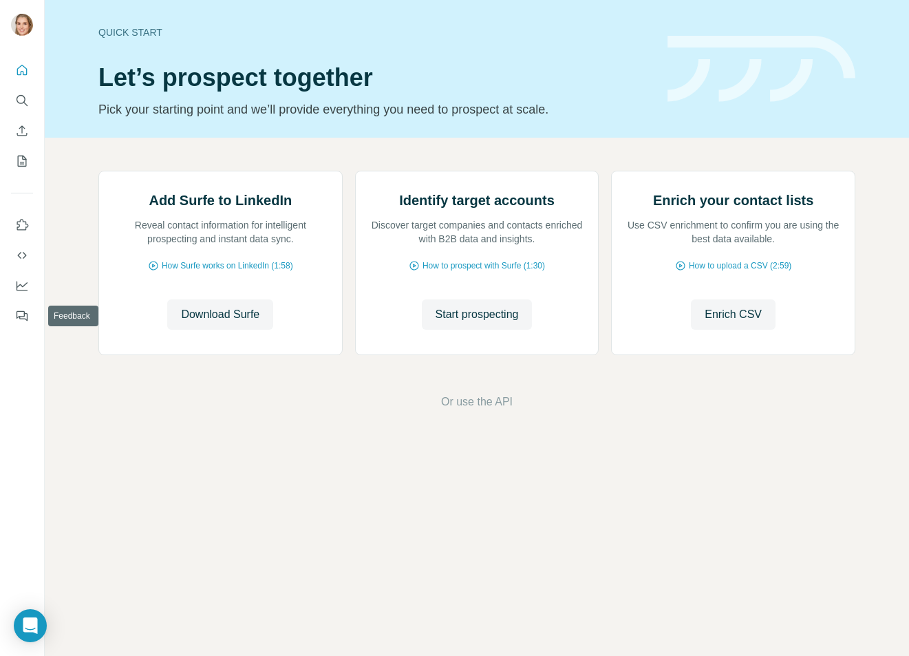 The image size is (909, 656). Describe the element at coordinates (477, 315) in the screenshot. I see `button: Start prospecting` at that location.